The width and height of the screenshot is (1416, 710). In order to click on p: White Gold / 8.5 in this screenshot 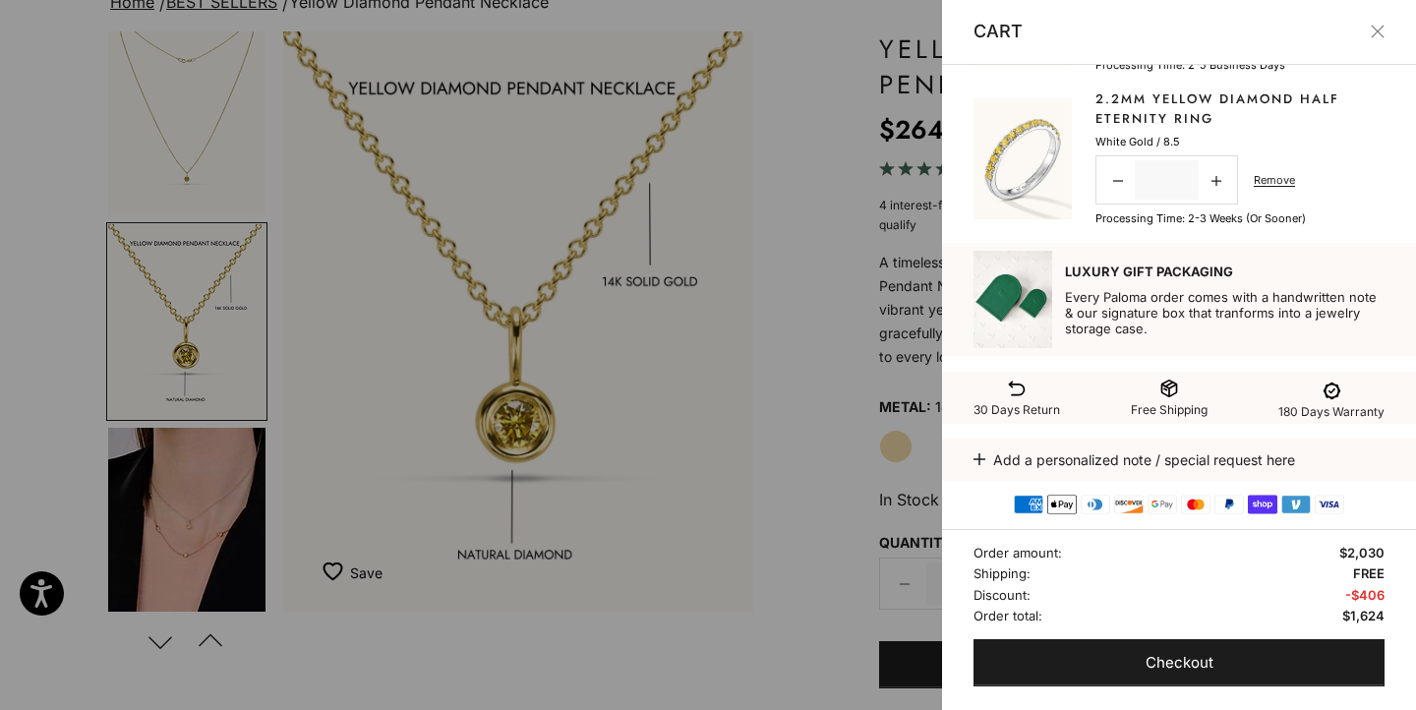, I will do `click(1138, 142)`.